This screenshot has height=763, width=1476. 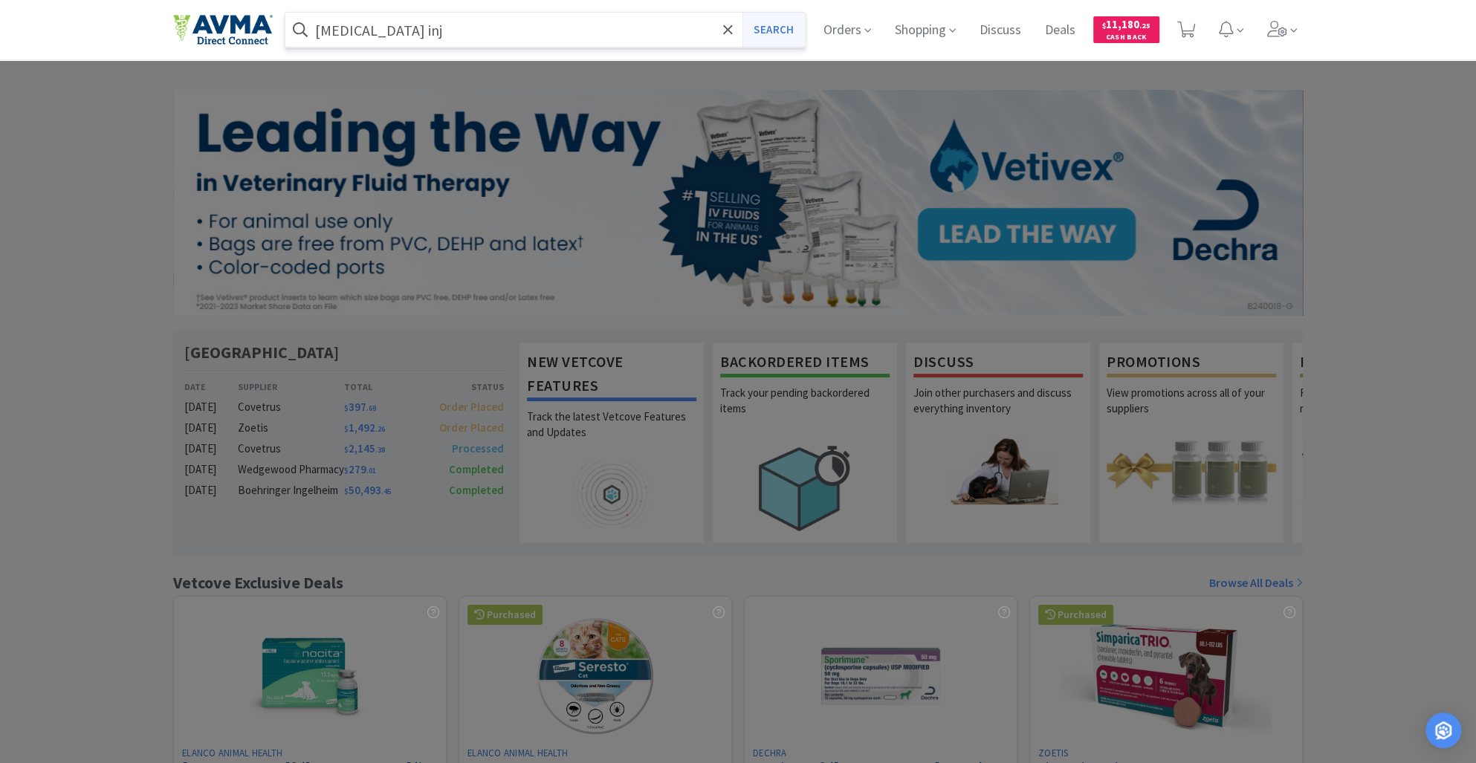 I want to click on div: Open Intercom Messenger, so click(x=1444, y=731).